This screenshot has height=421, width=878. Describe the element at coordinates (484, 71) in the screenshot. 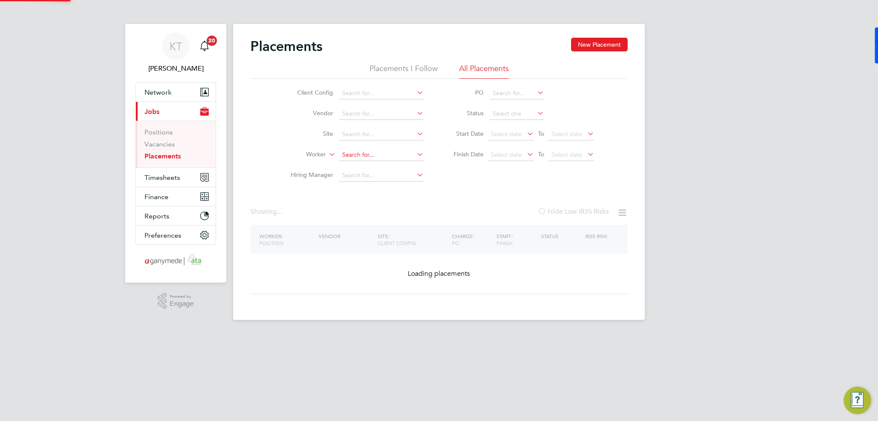

I see `li: All Placements` at that location.